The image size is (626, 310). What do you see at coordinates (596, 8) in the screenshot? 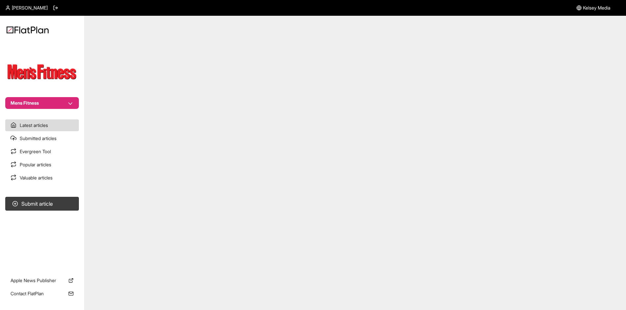
I see `span: Kelsey Media` at bounding box center [596, 8].